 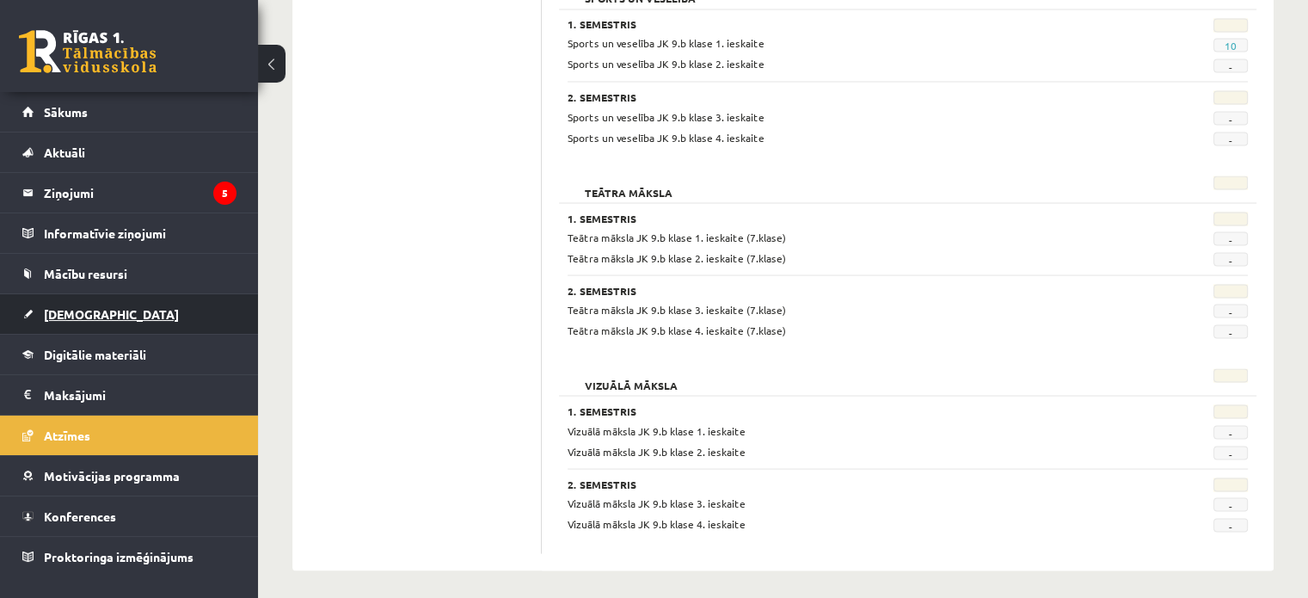 I want to click on span: Mācību resursi, so click(x=85, y=274).